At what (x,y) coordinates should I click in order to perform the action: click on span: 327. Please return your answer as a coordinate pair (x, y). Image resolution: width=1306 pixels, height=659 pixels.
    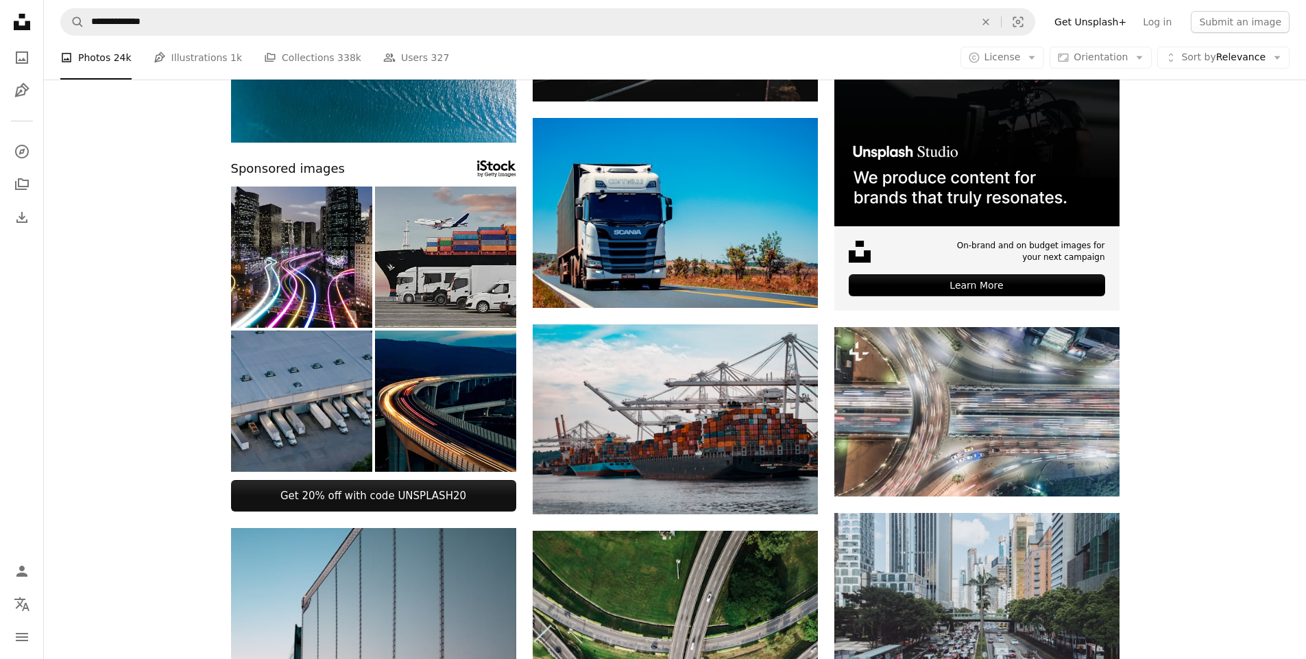
    Looking at the image, I should click on (440, 58).